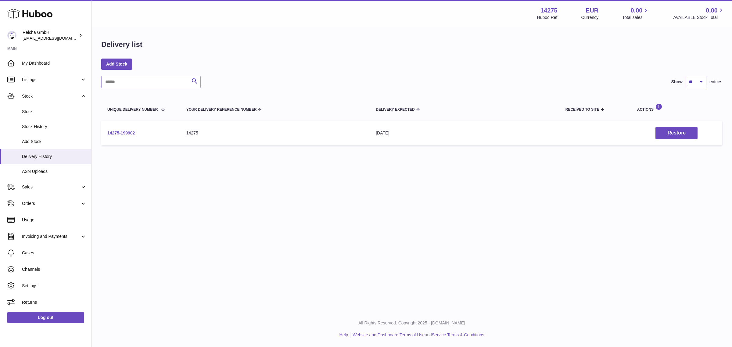 The width and height of the screenshot is (732, 347). What do you see at coordinates (121, 133) in the screenshot?
I see `a: 14275-199902` at bounding box center [121, 133].